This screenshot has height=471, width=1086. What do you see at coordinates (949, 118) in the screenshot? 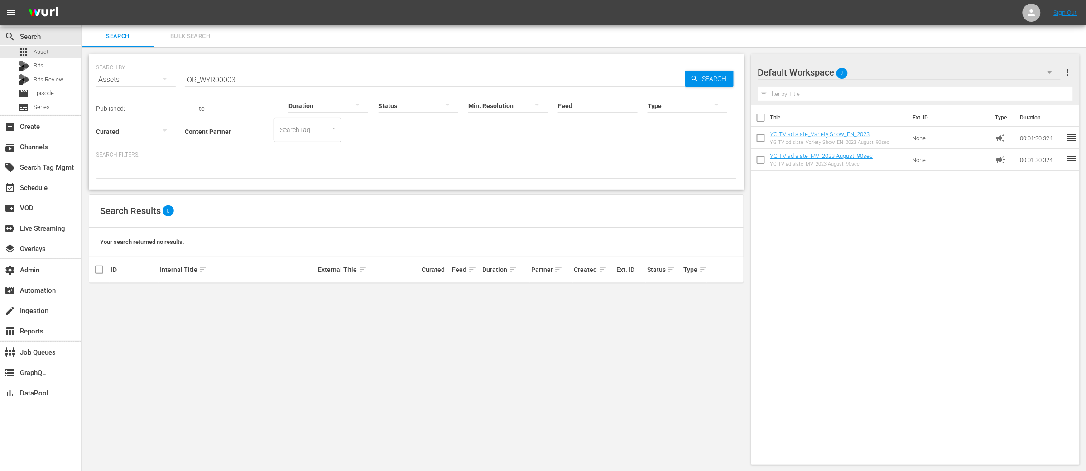
I see `th: Ext. ID` at bounding box center [949, 118].